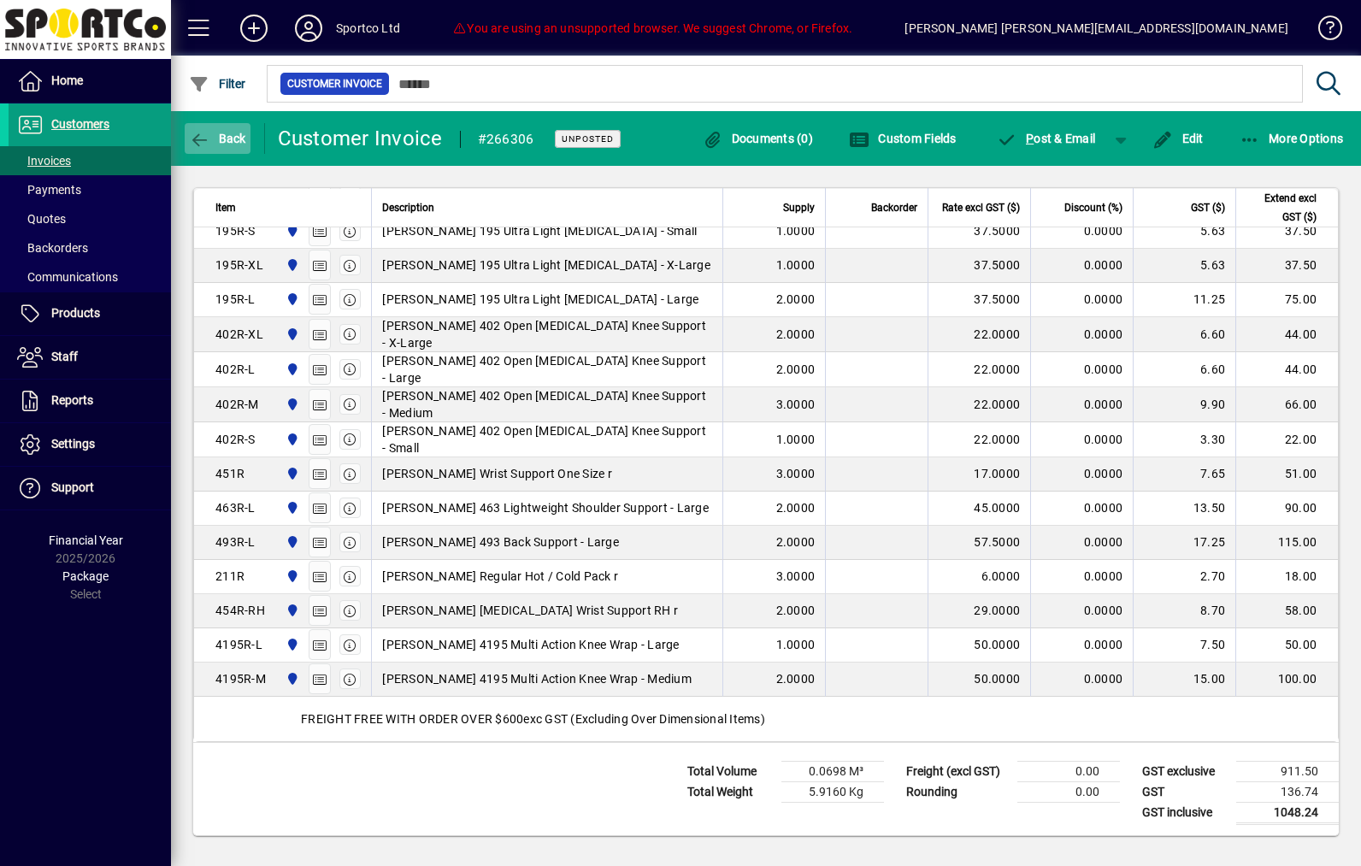  Describe the element at coordinates (957, 792) in the screenshot. I see `td: Rounding` at that location.